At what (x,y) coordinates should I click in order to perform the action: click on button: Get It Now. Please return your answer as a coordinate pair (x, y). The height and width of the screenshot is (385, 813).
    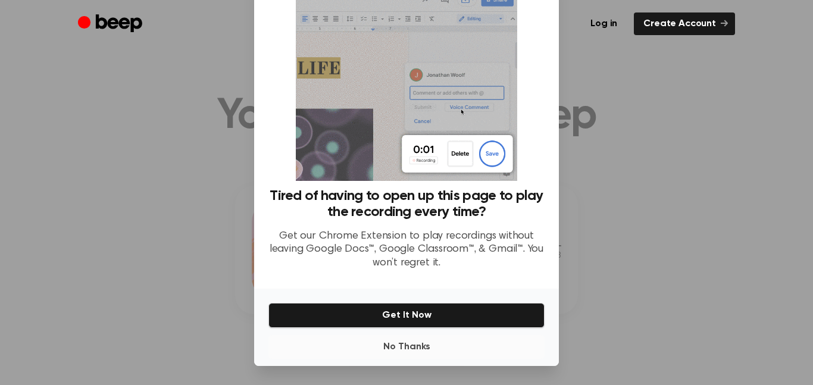
    Looking at the image, I should click on (406, 315).